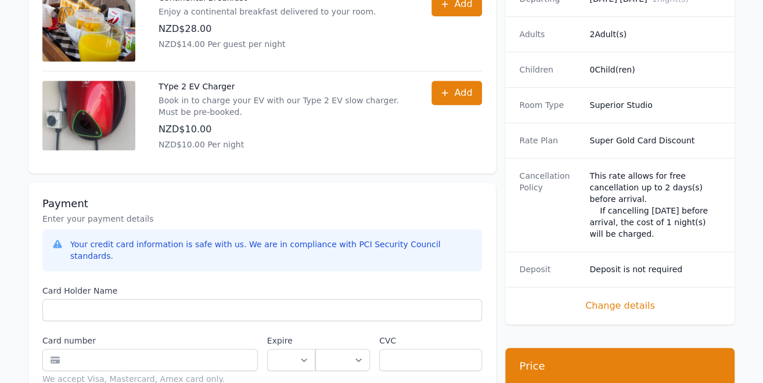 This screenshot has height=383, width=763. I want to click on dt: Adults, so click(549, 34).